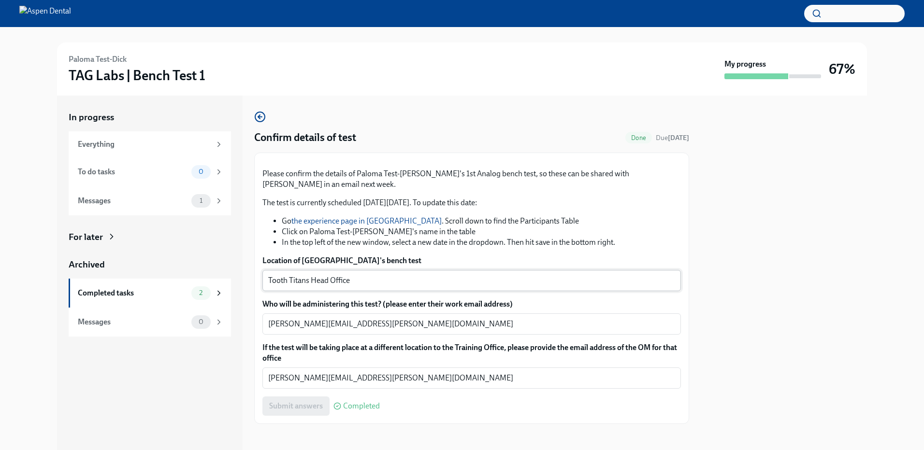 This screenshot has height=450, width=924. Describe the element at coordinates (132, 172) in the screenshot. I see `div: To do tasks` at that location.